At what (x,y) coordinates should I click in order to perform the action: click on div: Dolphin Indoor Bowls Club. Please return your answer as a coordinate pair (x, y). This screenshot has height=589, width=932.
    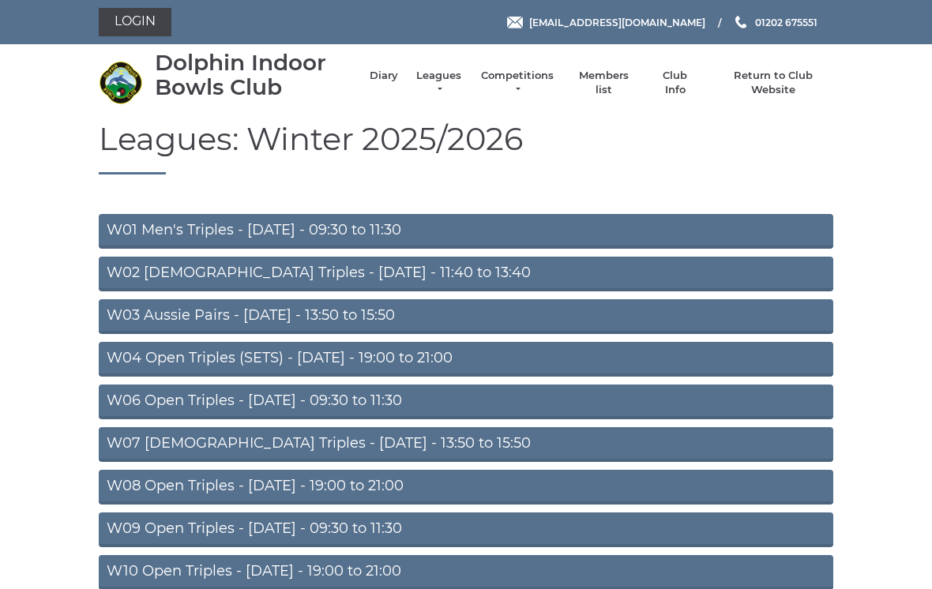
    Looking at the image, I should click on (254, 75).